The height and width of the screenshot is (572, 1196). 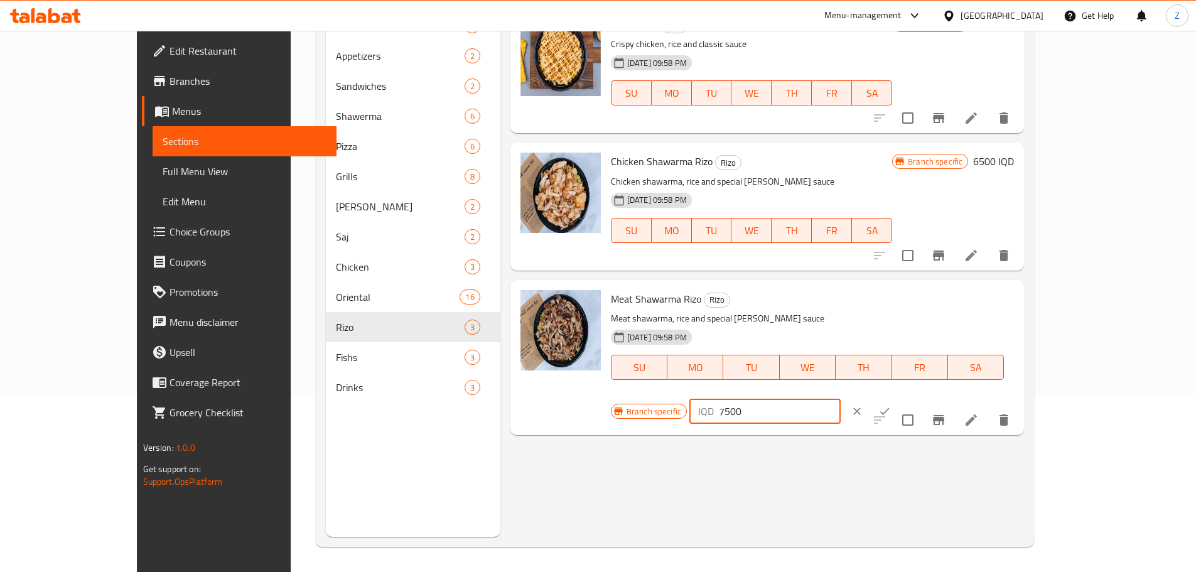 What do you see at coordinates (400, 387) in the screenshot?
I see `div: Drinks` at bounding box center [400, 387].